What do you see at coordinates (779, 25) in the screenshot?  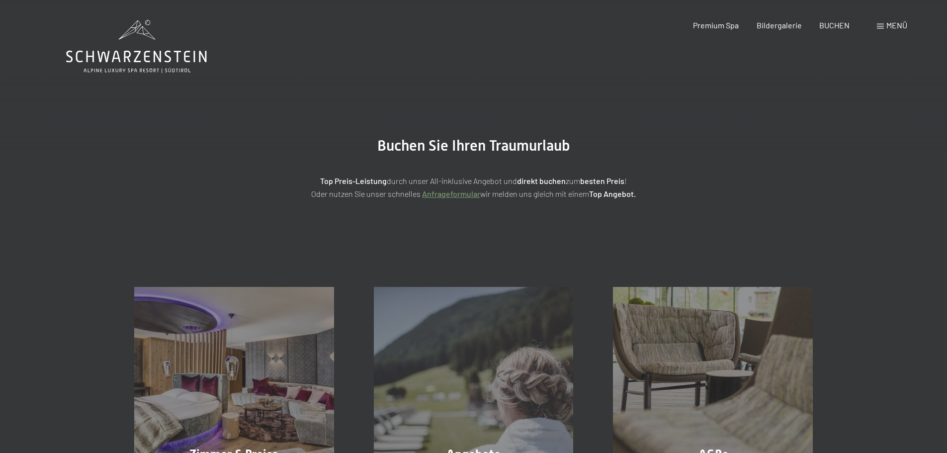 I see `a: Bildergalerie` at bounding box center [779, 25].